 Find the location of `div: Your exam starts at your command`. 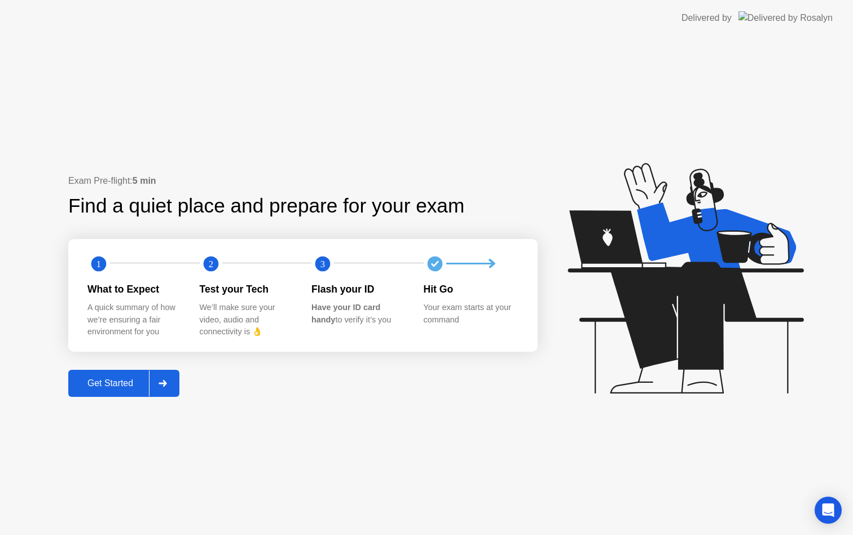

div: Your exam starts at your command is located at coordinates (470, 314).